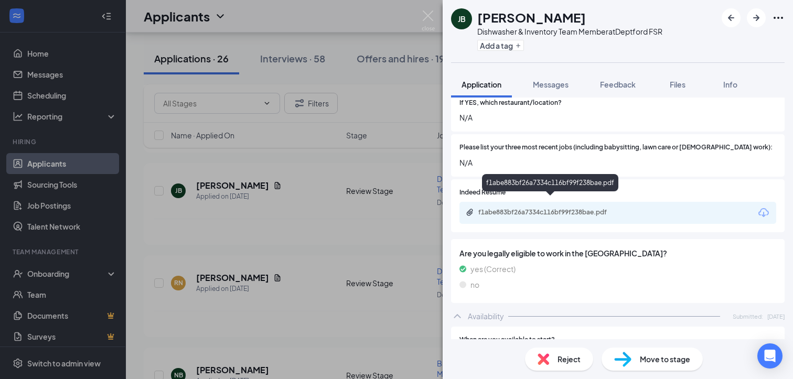  I want to click on svg: ArrowLeftNew, so click(731, 18).